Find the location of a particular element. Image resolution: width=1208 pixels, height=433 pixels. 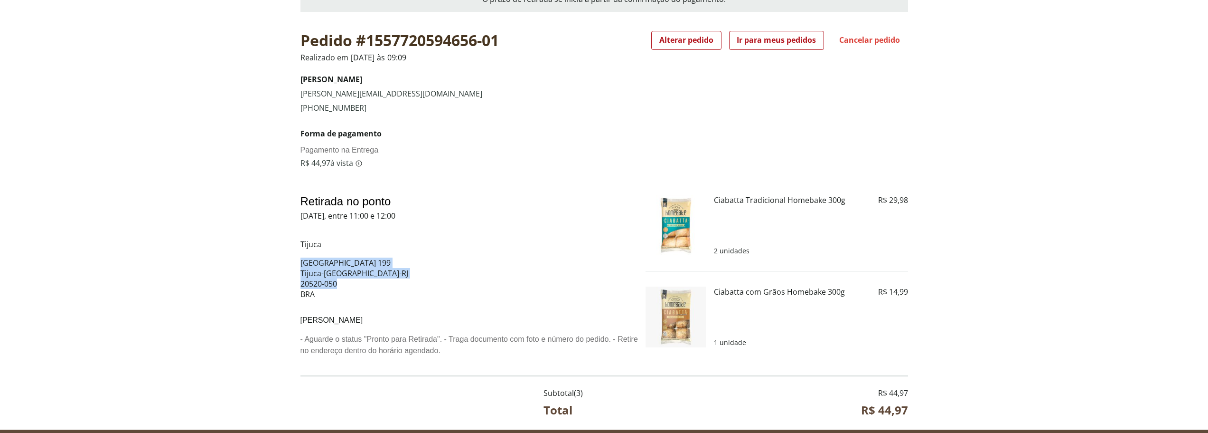

small: 2 unidades is located at coordinates (780, 251).